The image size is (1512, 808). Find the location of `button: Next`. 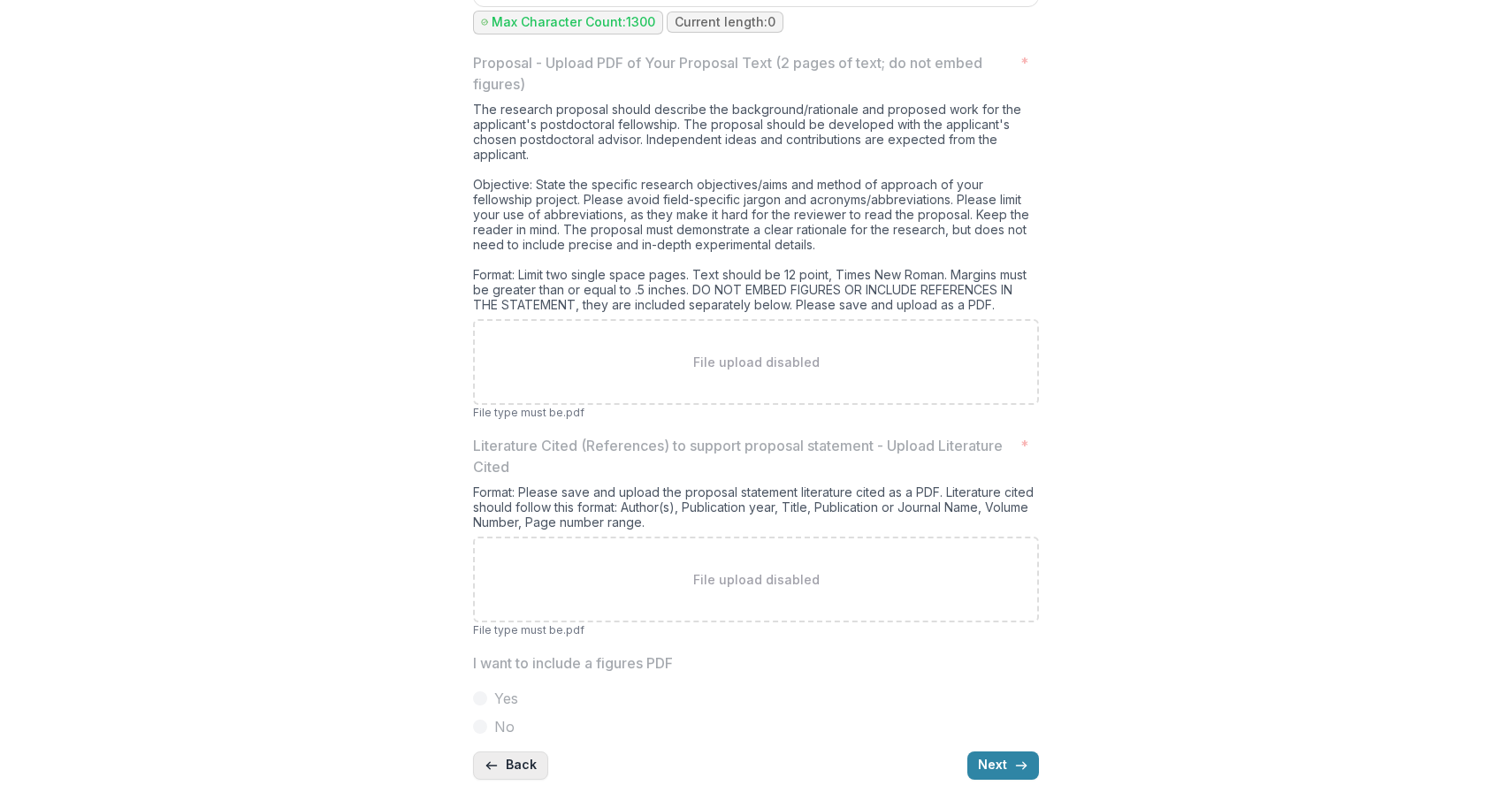

button: Next is located at coordinates (1002, 765).